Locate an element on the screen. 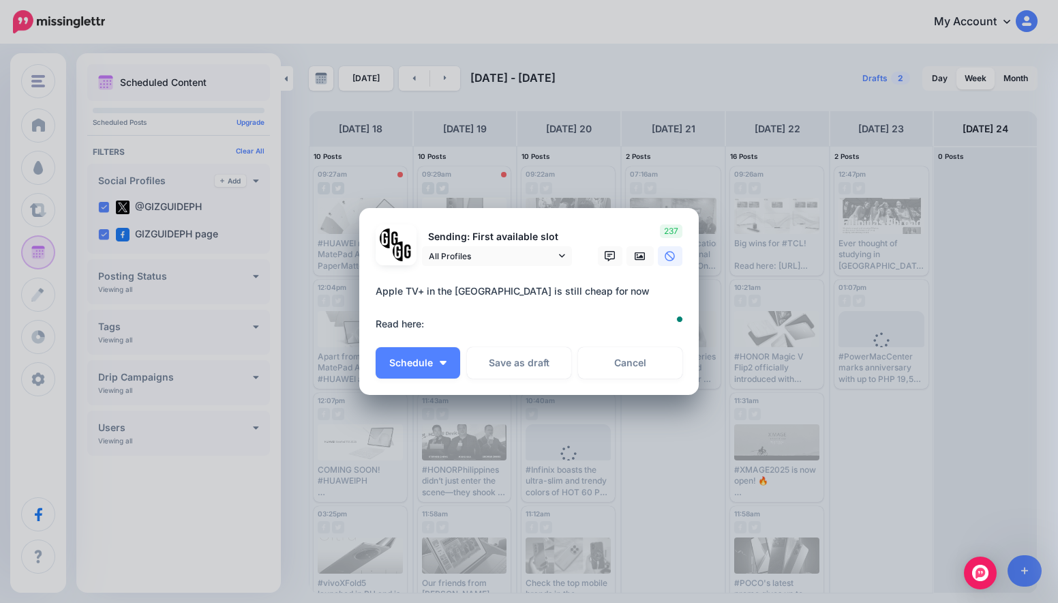  span: Schedule is located at coordinates (411, 363).